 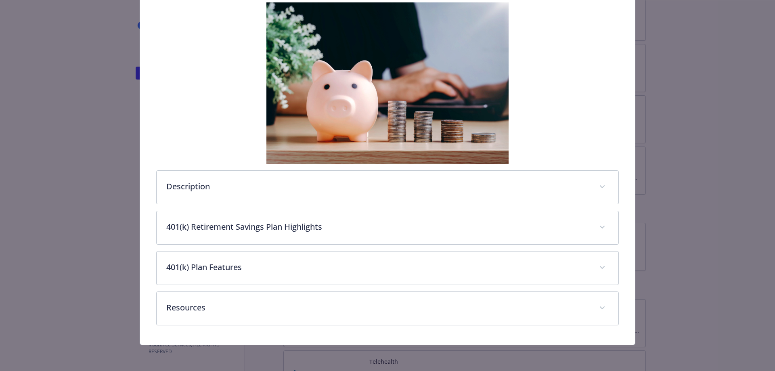 I want to click on p: Description, so click(x=378, y=186).